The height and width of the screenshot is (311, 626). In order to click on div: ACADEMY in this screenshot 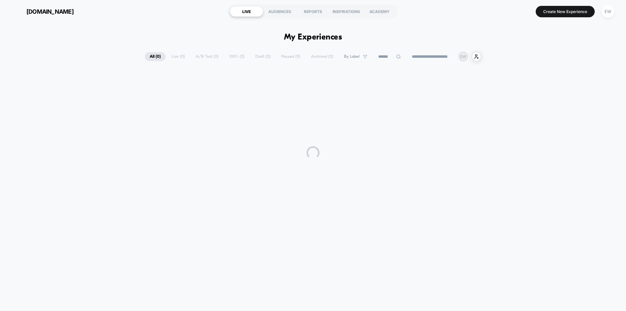, I will do `click(380, 11)`.